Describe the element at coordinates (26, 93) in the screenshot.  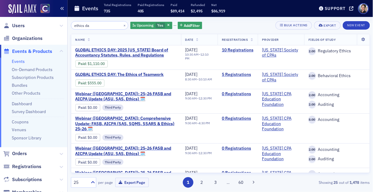
I see `a: Other Products` at that location.